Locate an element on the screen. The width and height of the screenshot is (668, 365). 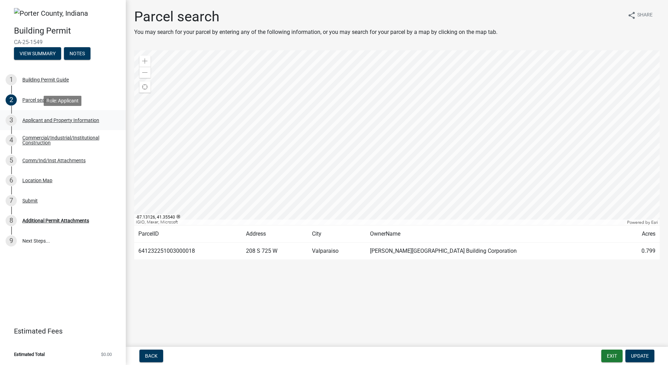
button: View Summary is located at coordinates (37, 53).